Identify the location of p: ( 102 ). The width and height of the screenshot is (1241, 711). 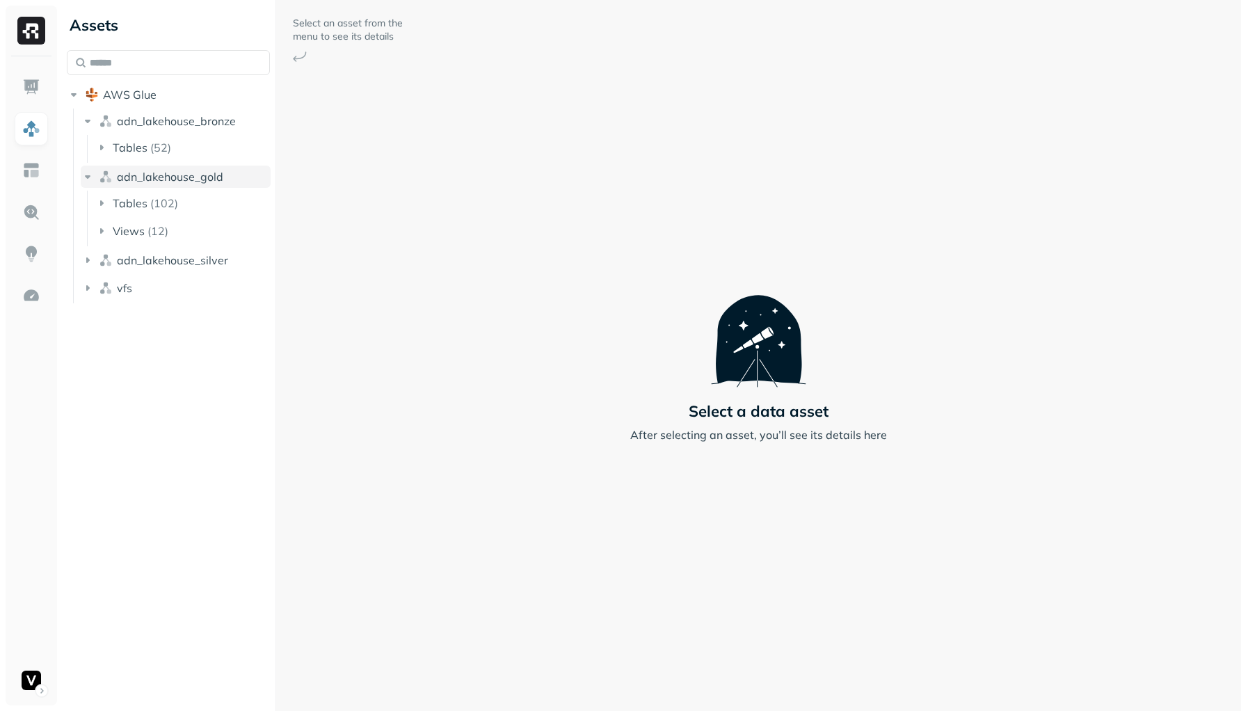
(164, 203).